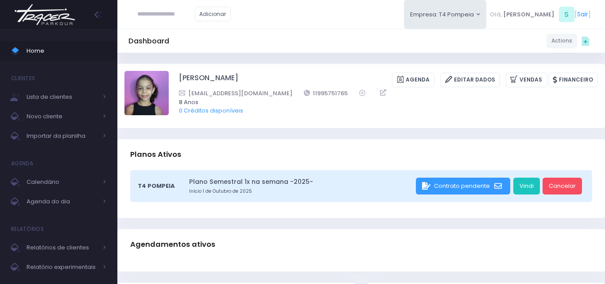  I want to click on h3: Agendamentos ativos, so click(173, 244).